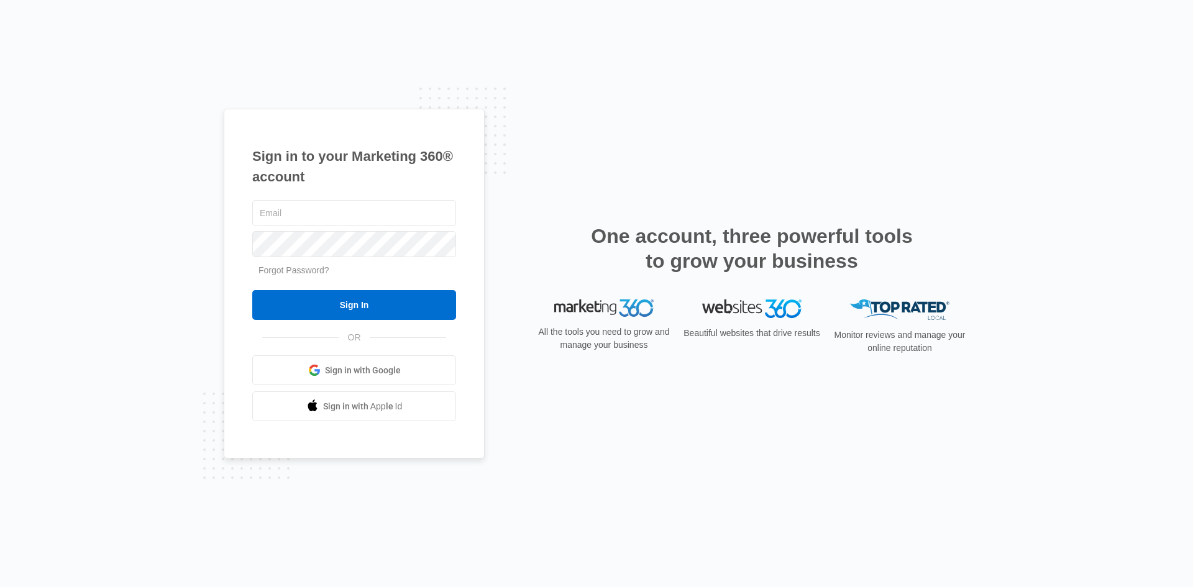 This screenshot has height=587, width=1193. Describe the element at coordinates (752, 333) in the screenshot. I see `p: Beautiful websites that drive results` at that location.